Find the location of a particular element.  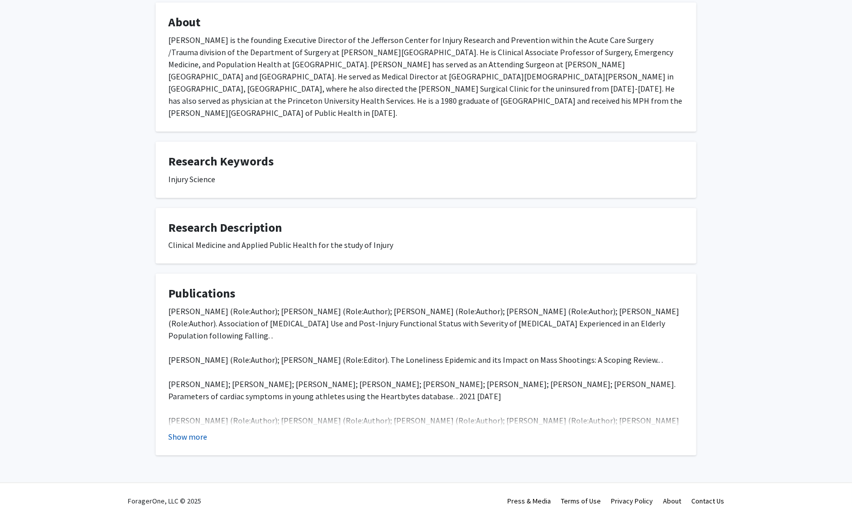

a: Terms of Use is located at coordinates (581, 501).